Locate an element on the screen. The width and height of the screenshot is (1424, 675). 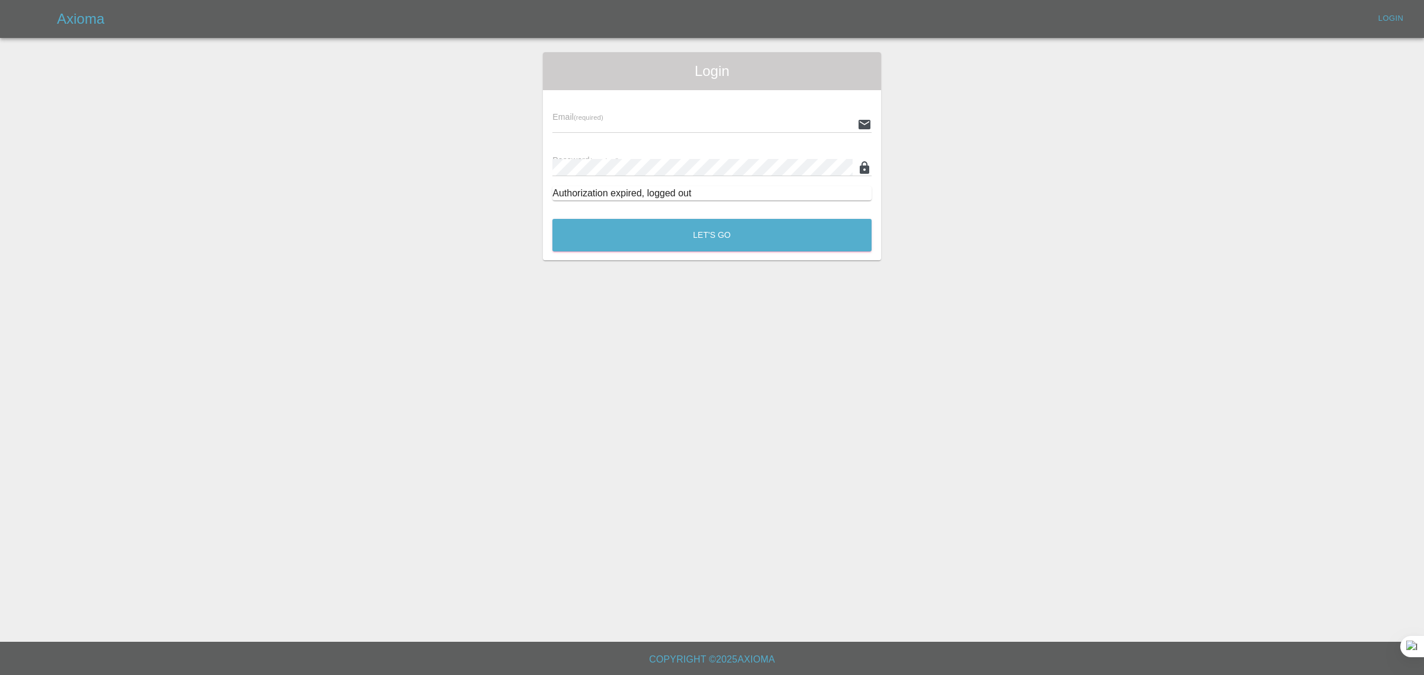
h6: Copyright © 2025 Axioma is located at coordinates (712, 660).